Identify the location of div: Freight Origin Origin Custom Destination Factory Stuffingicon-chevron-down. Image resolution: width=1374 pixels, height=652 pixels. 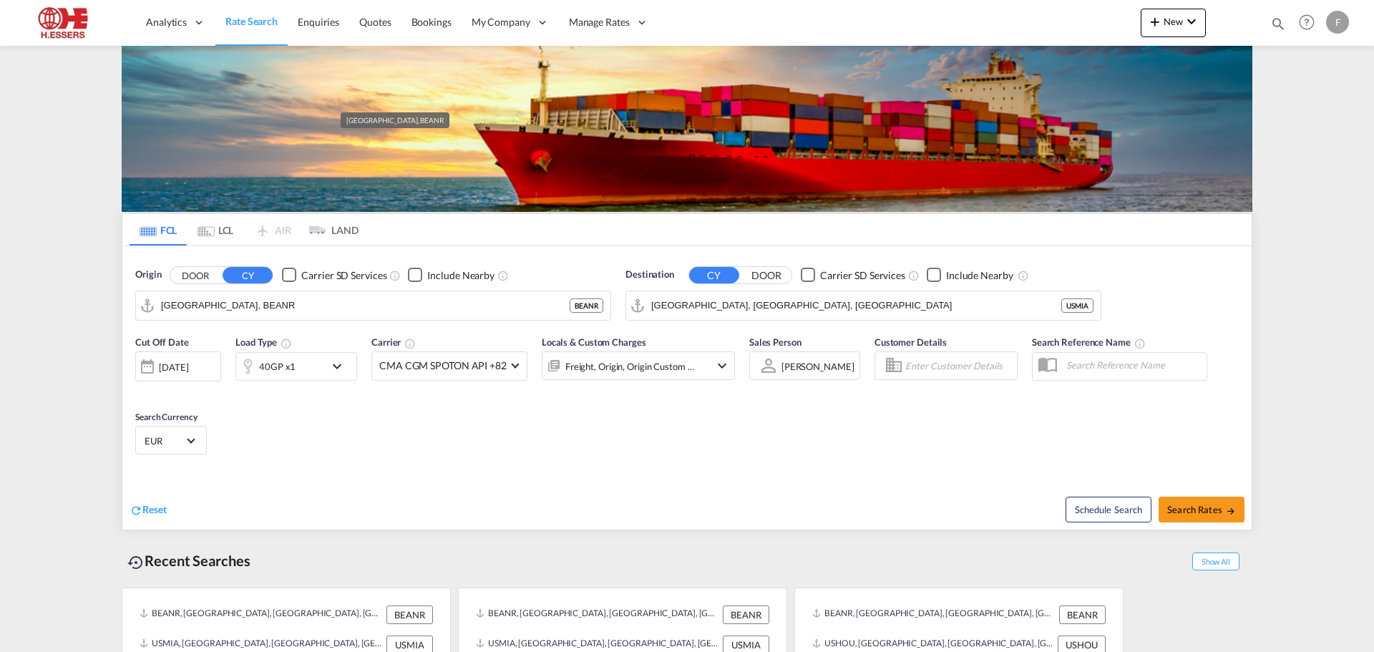
(639, 366).